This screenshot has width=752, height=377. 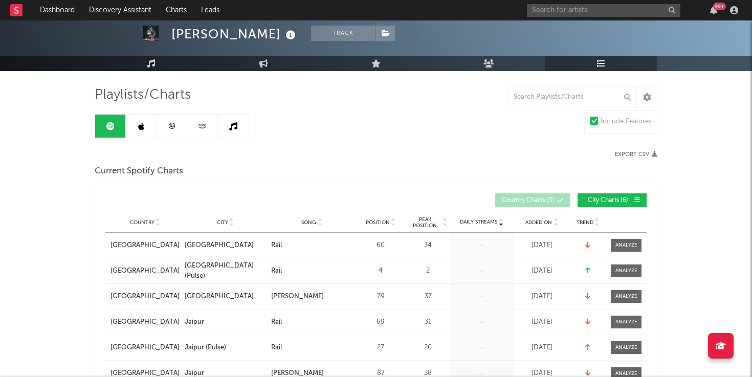 I want to click on span: Playlists/Charts, so click(x=143, y=95).